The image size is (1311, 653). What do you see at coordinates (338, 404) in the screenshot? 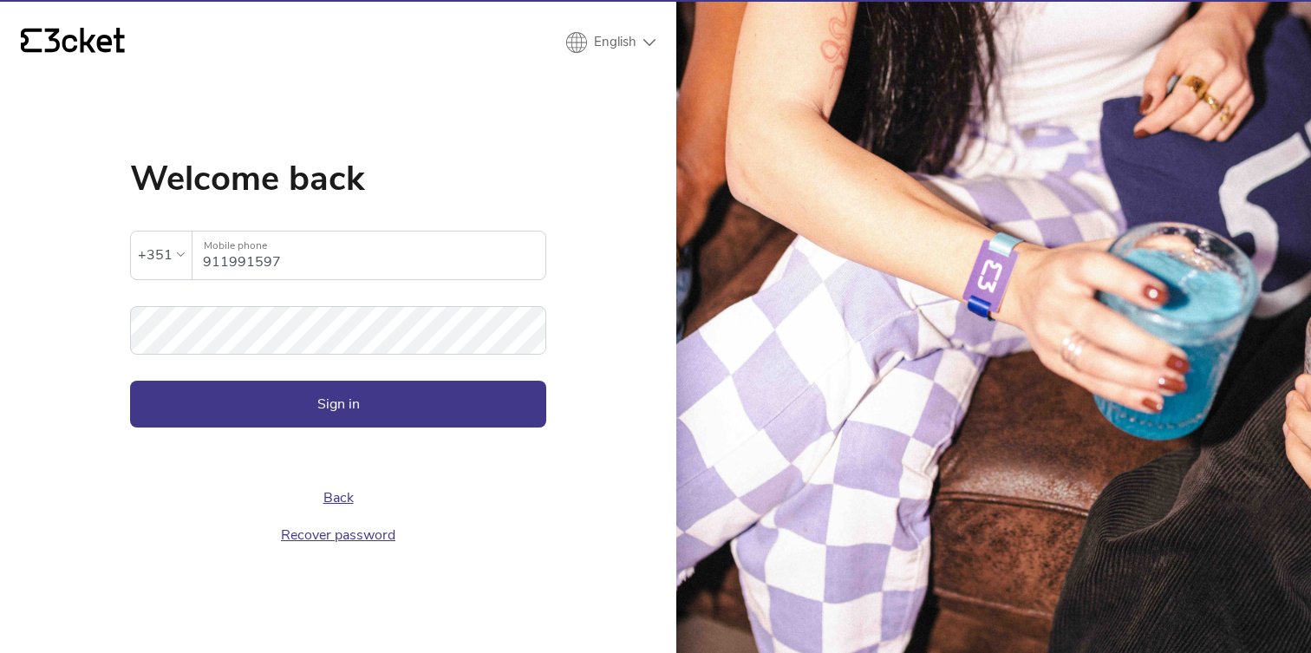
I see `button: Sign in` at bounding box center [338, 404].